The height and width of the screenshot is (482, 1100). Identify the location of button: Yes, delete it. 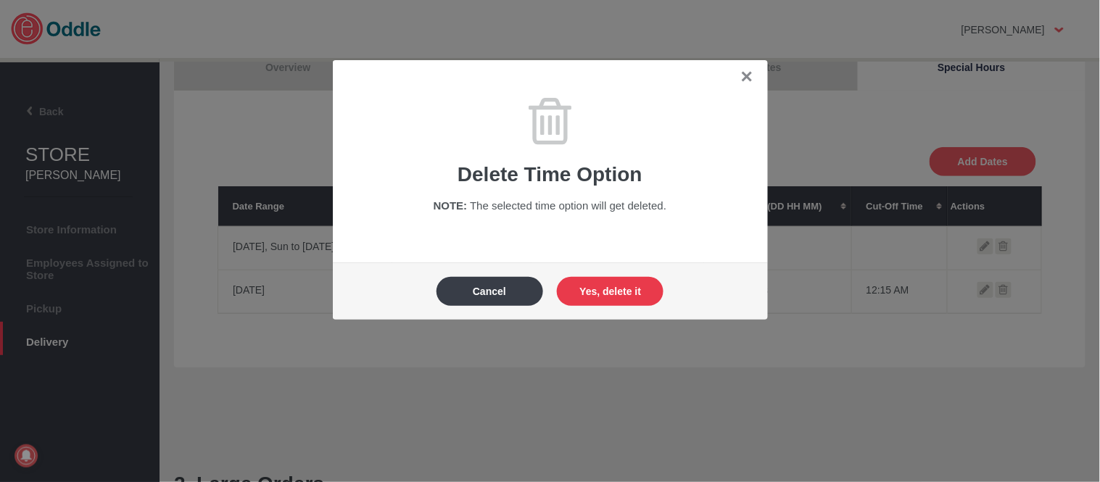
(610, 292).